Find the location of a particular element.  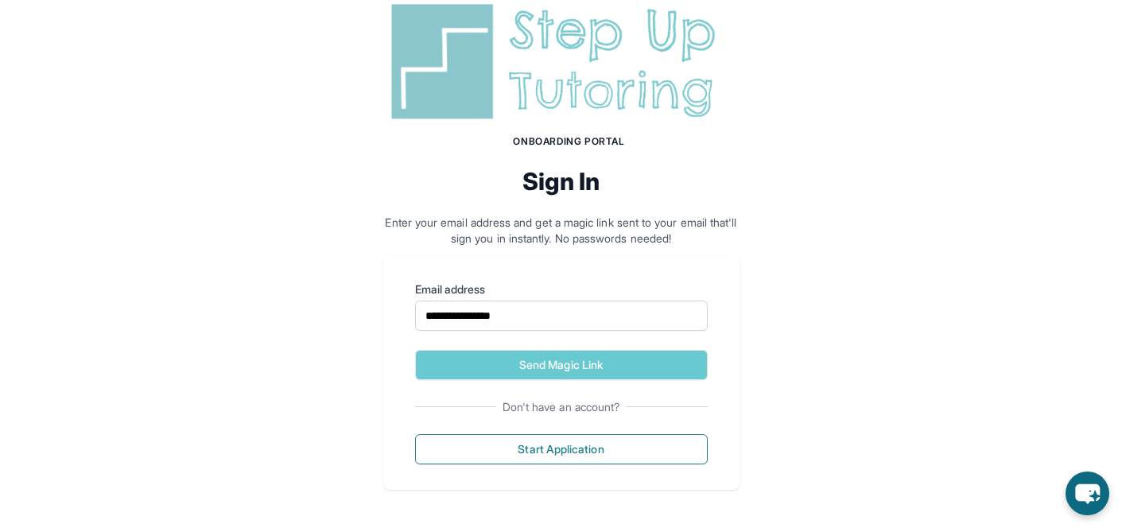

a: Start Application is located at coordinates (561, 449).